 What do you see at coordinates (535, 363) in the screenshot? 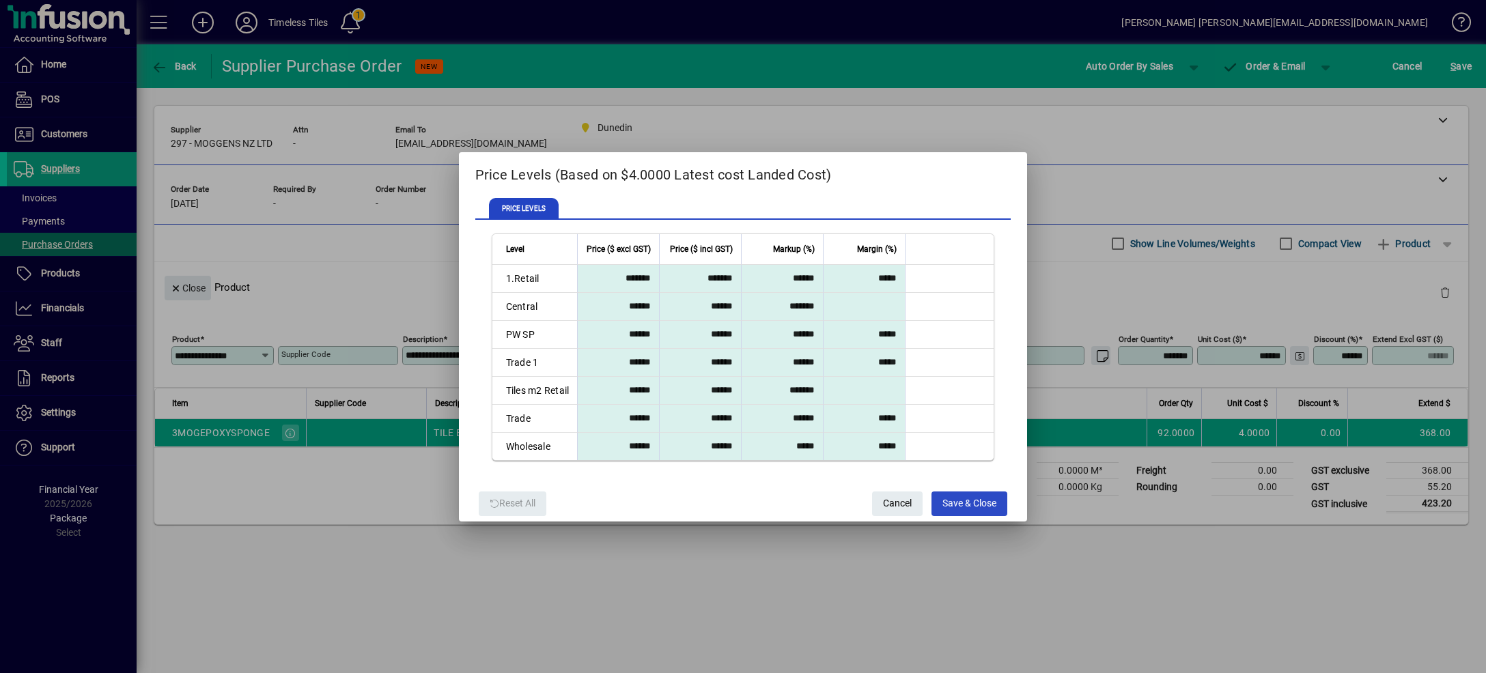
I see `td: Trade 1` at bounding box center [535, 363].